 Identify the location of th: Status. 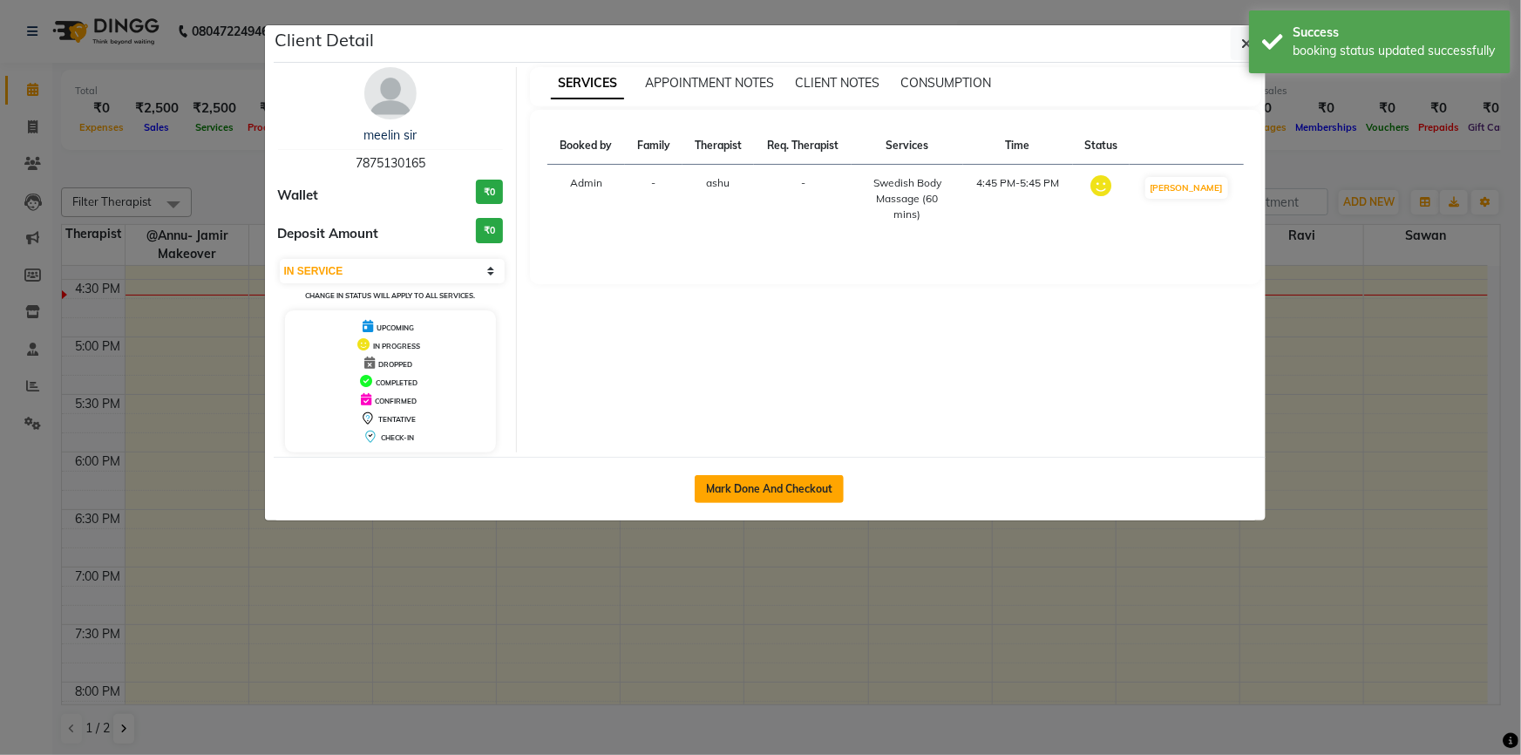
(1102, 146).